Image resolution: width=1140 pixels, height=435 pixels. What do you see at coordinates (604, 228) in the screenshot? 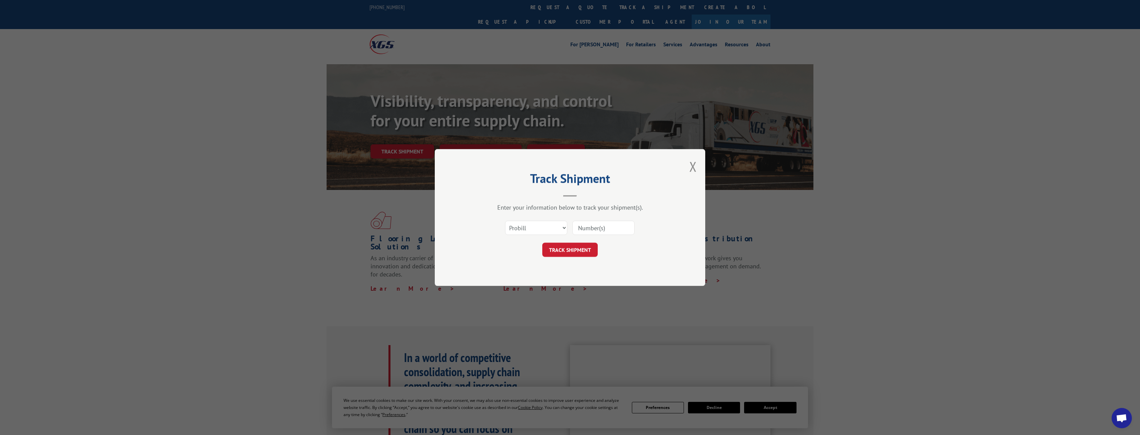
I see `input: Number(s)` at bounding box center [604, 228].